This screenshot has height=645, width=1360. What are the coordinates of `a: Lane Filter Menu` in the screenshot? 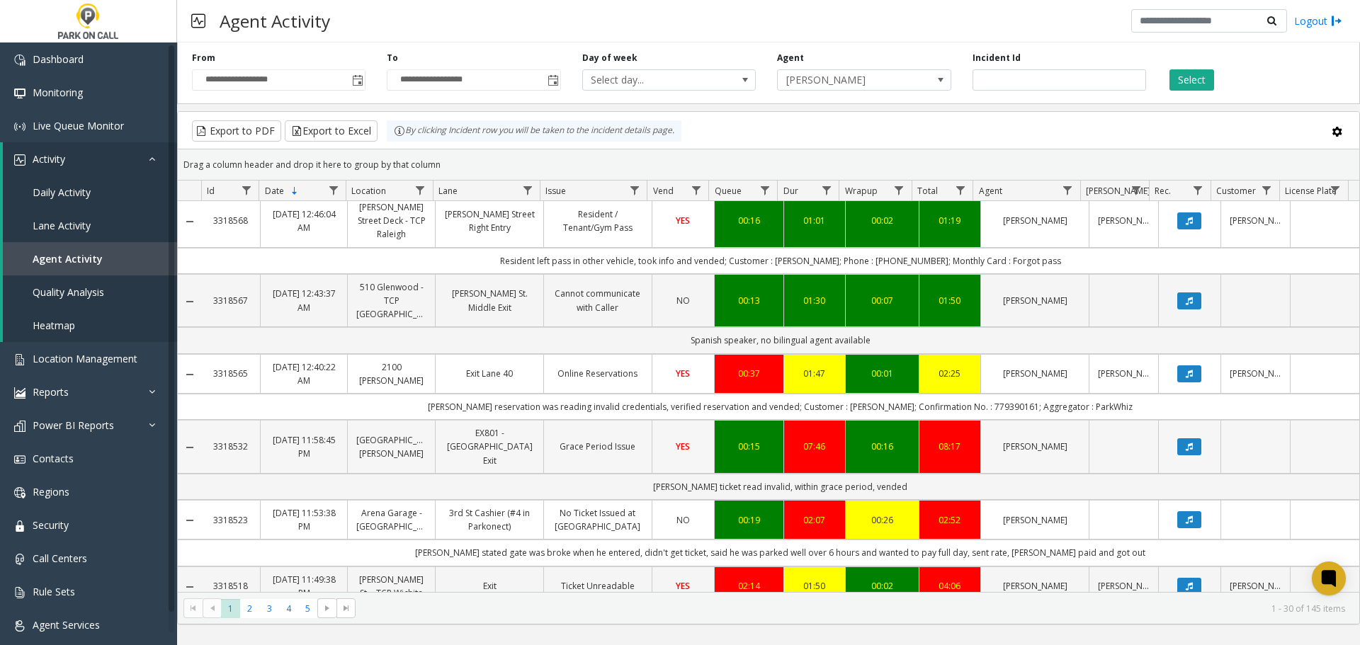 It's located at (527, 190).